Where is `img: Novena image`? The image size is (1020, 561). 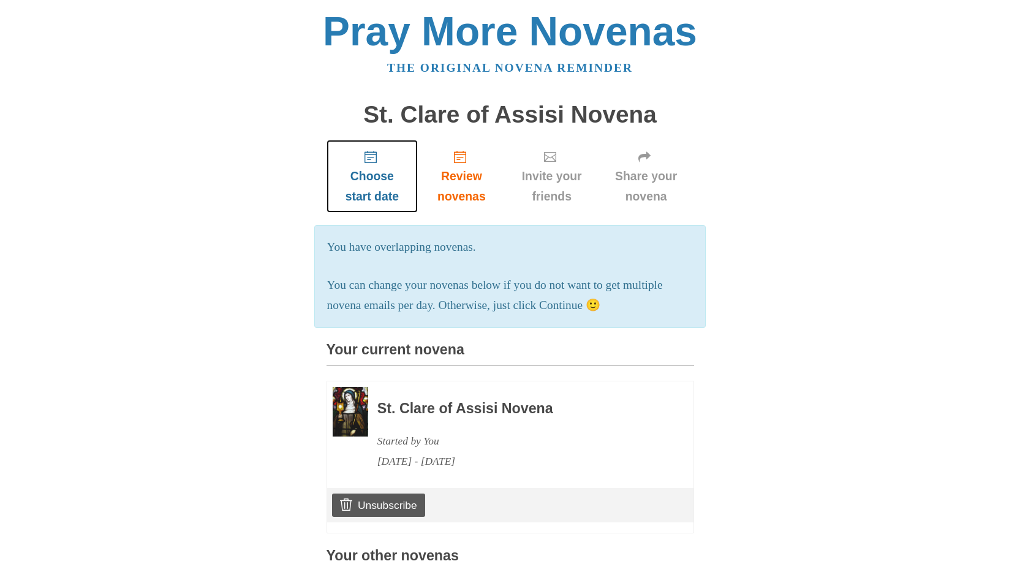
img: Novena image is located at coordinates (351, 411).